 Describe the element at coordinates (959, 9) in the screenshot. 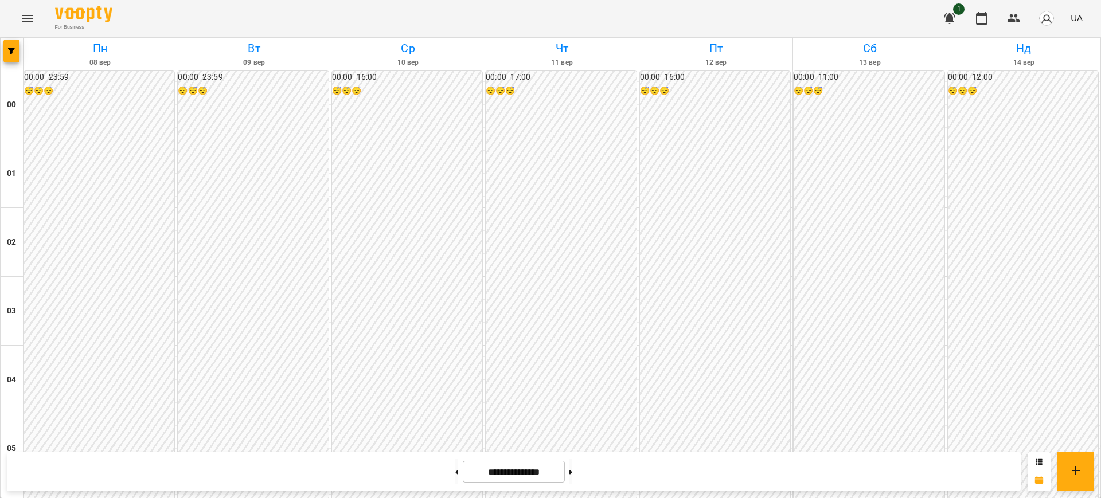

I see `span: 1` at that location.